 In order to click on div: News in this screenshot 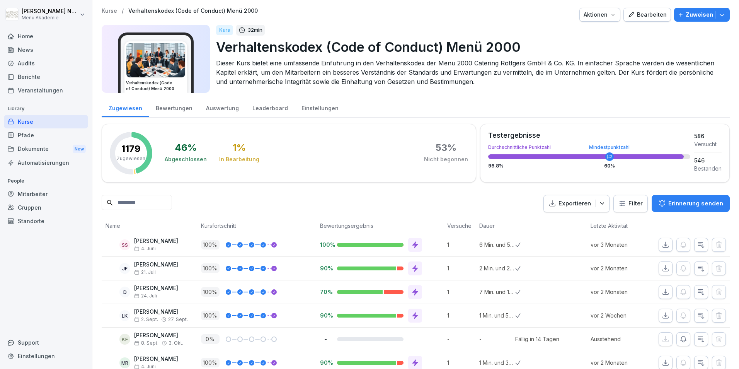, I will do `click(46, 49)`.